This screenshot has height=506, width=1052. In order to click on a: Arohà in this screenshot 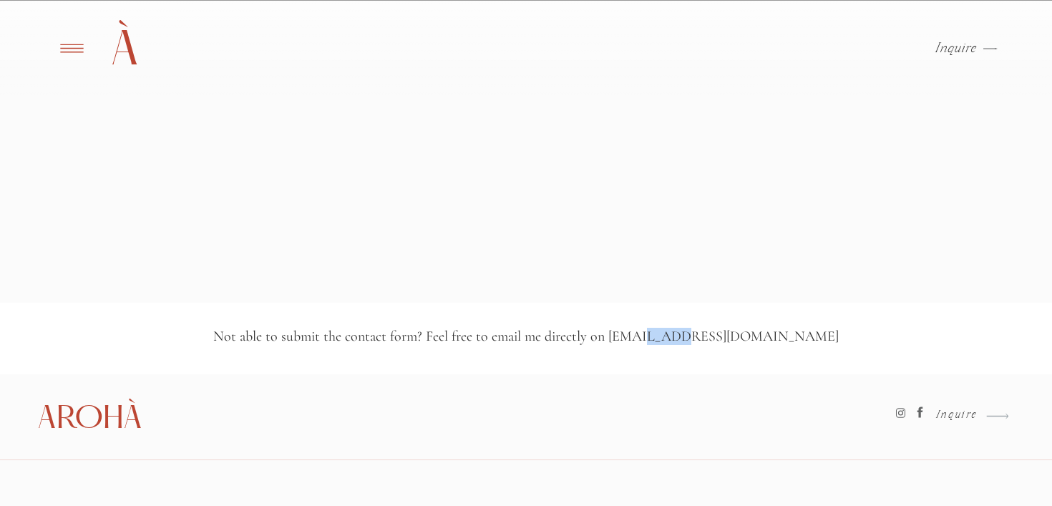, I will do `click(87, 416)`.